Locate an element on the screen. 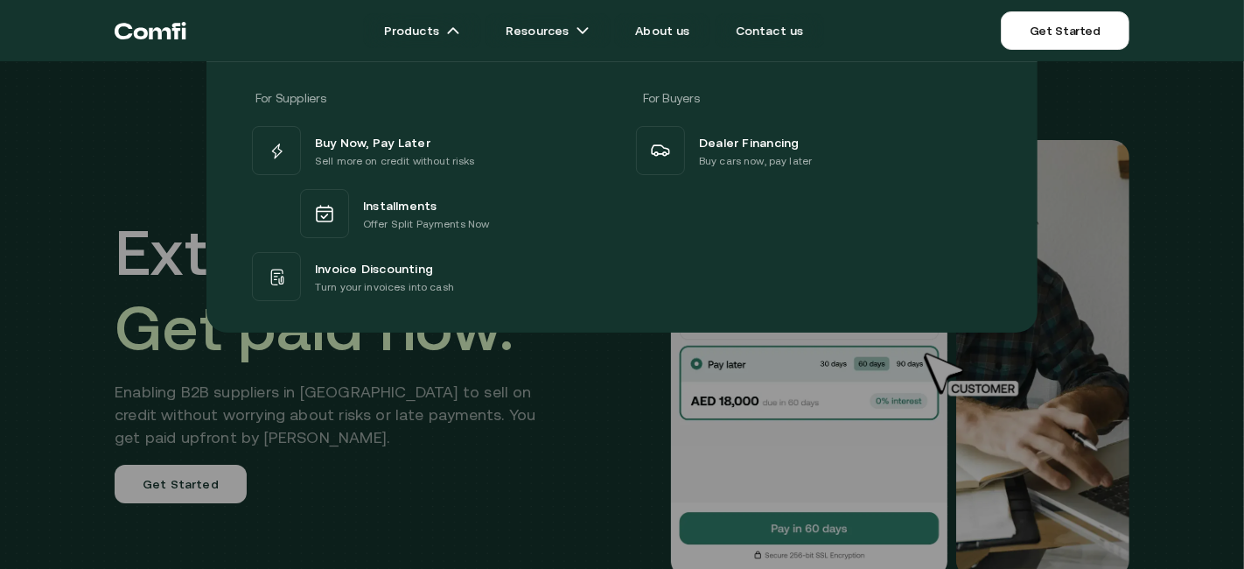 The image size is (1244, 569). span: Buy Now, Pay Later is located at coordinates (373, 142).